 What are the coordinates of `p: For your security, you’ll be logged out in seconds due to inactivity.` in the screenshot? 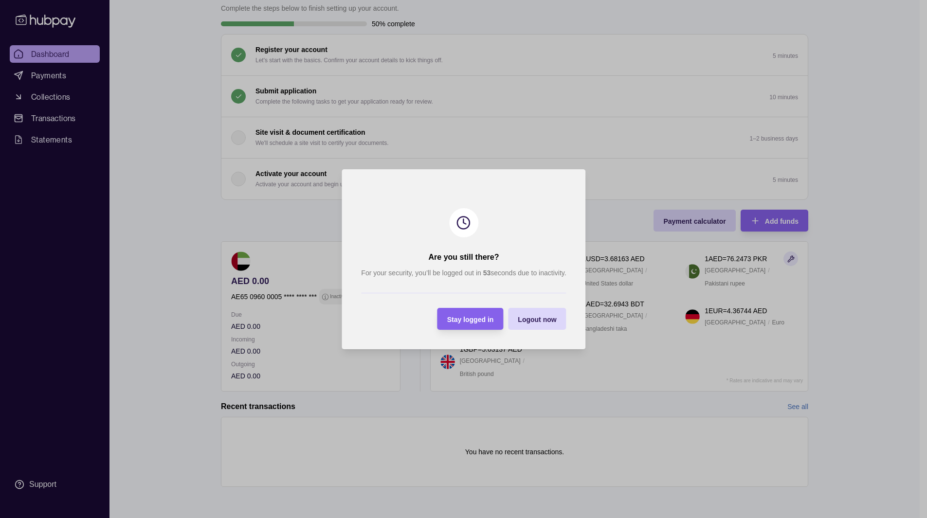 It's located at (463, 273).